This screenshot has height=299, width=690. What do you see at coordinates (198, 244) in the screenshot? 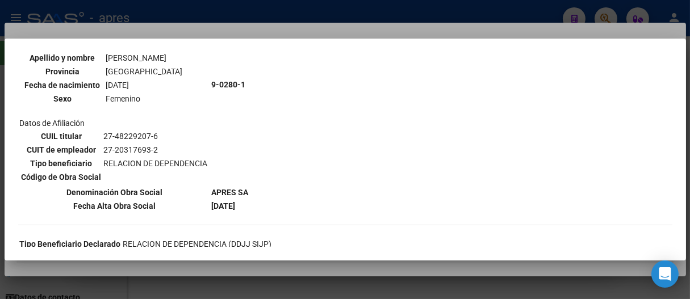
I see `td: RELACION DE DEPENDENCIA (DDJJ SIJP)` at bounding box center [198, 244].